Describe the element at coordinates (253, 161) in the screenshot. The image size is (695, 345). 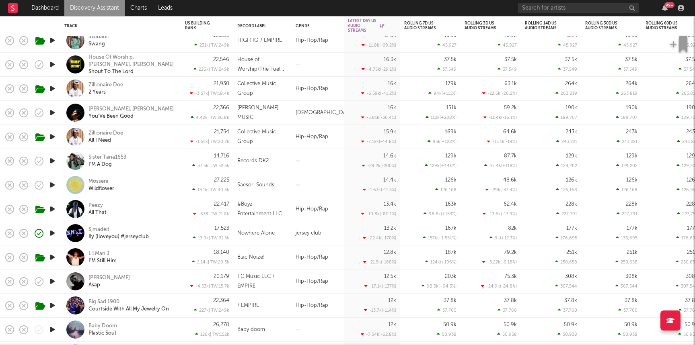
I see `div: Records DK2` at that location.